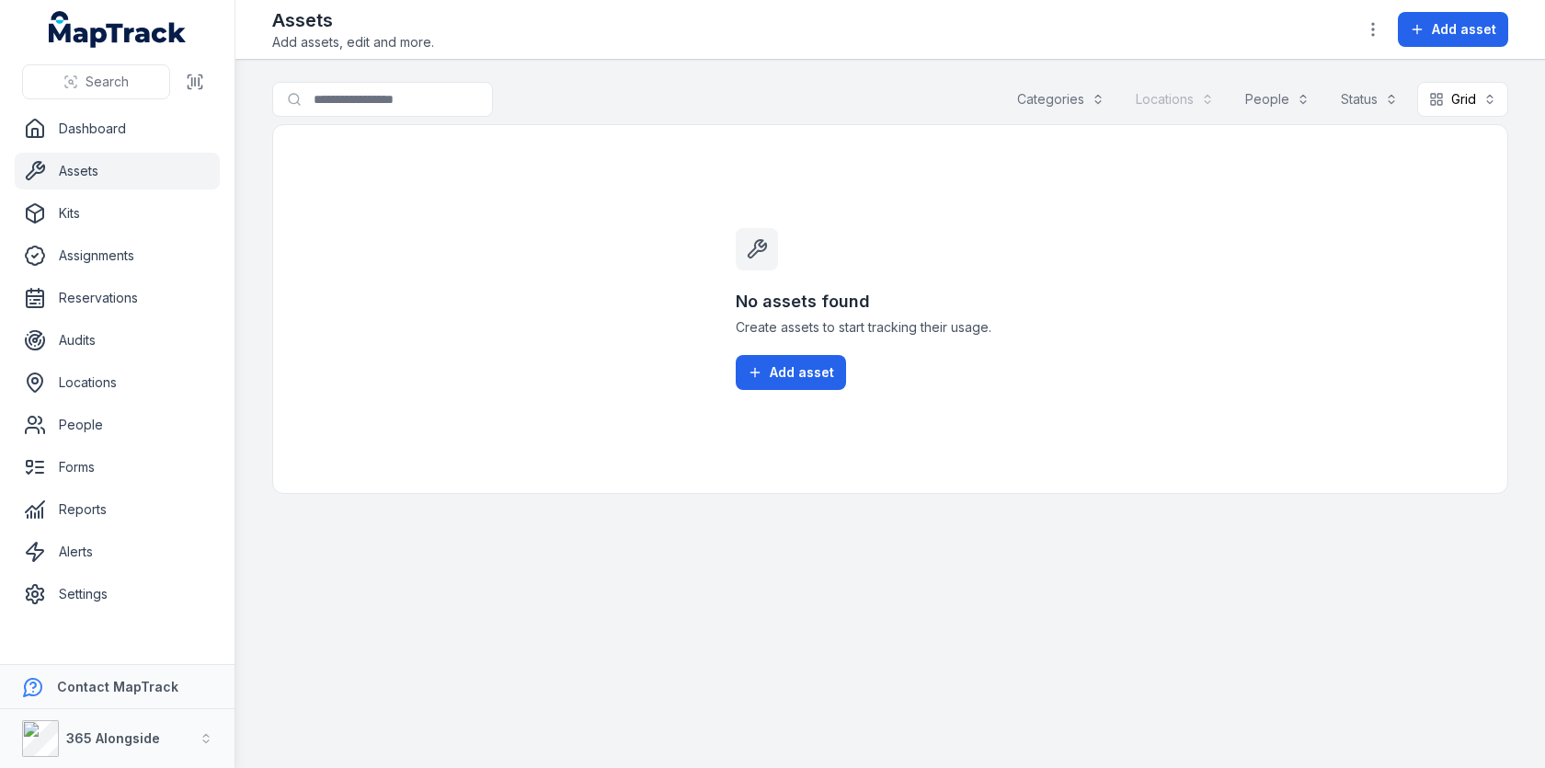  What do you see at coordinates (117, 467) in the screenshot?
I see `a: Forms` at bounding box center [117, 467].